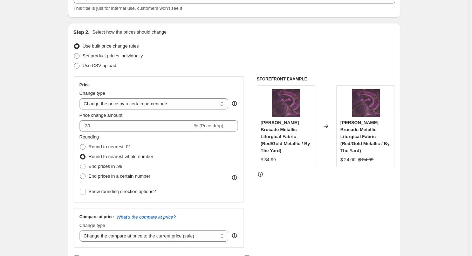 This screenshot has height=256, width=472. I want to click on span: Show rounding direction options?, so click(122, 192).